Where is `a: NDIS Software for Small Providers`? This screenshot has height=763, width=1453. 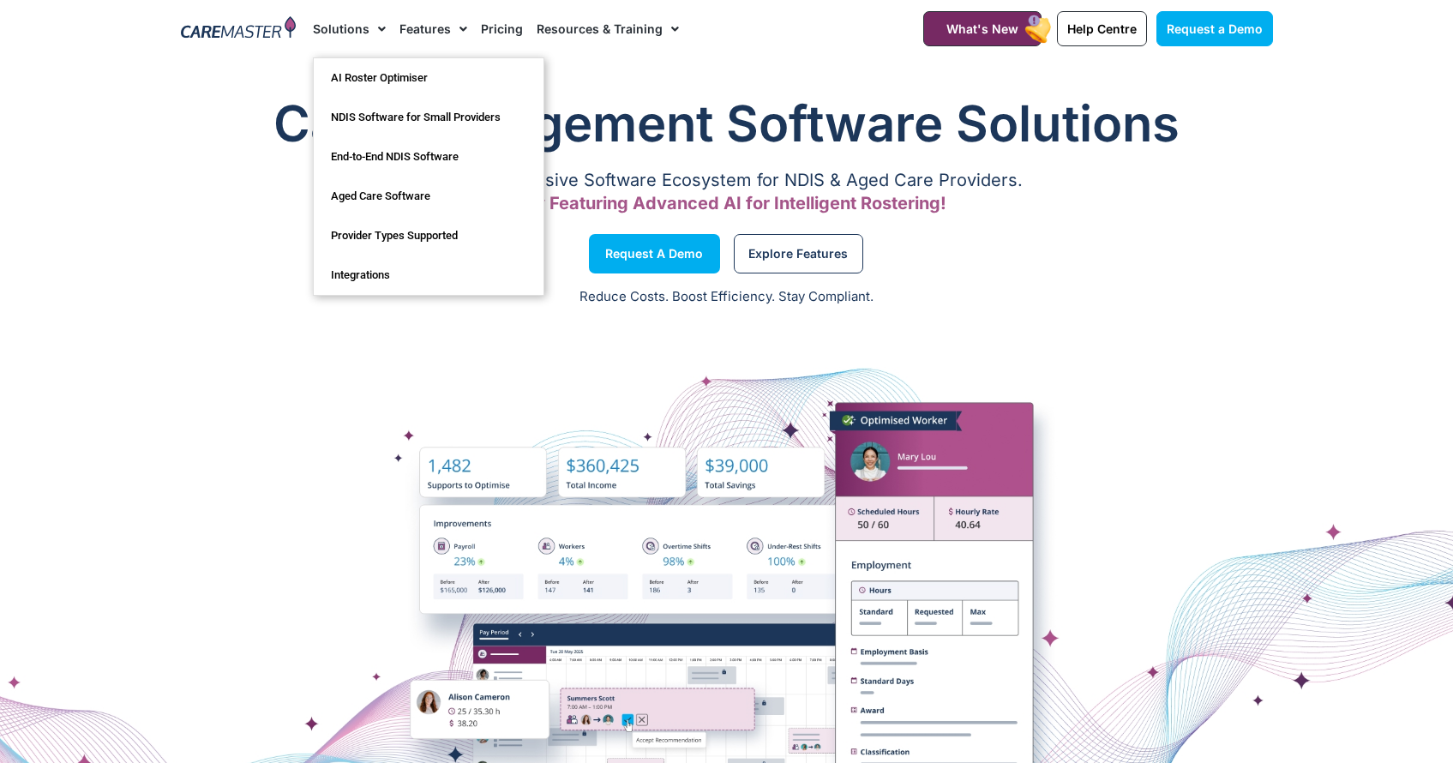
a: NDIS Software for Small Providers is located at coordinates (429, 117).